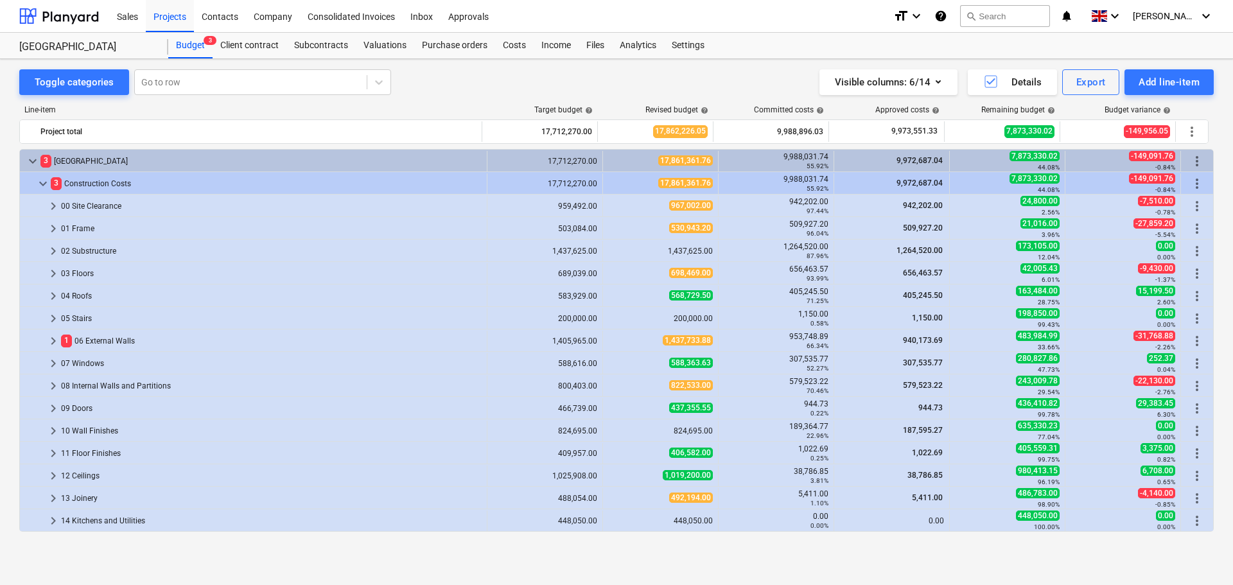  I want to click on div: 509,927.20, so click(776, 229).